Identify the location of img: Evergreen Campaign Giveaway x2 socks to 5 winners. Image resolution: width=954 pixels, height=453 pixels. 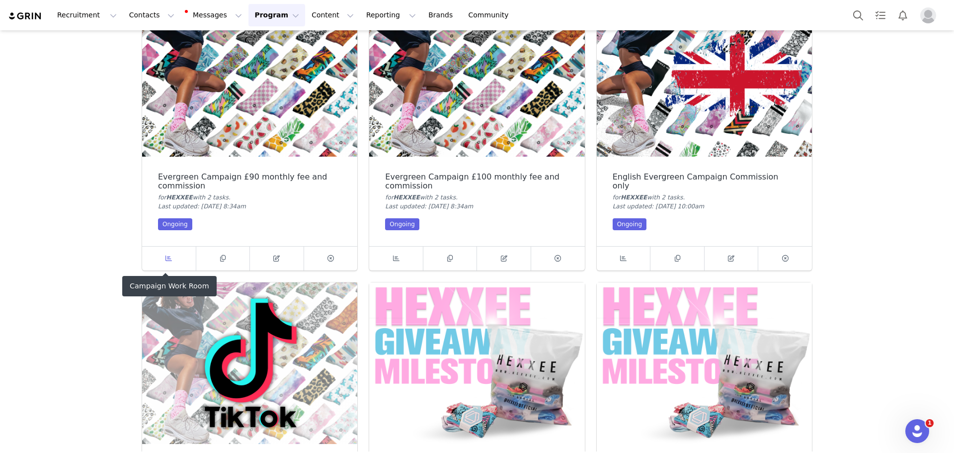
(477, 363).